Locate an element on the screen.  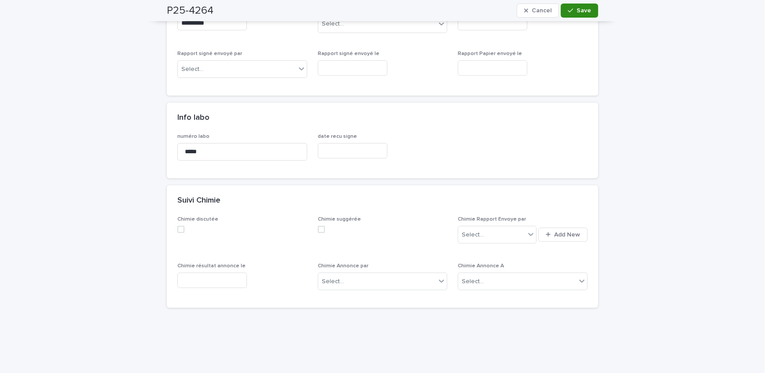
button: Save is located at coordinates (580, 11).